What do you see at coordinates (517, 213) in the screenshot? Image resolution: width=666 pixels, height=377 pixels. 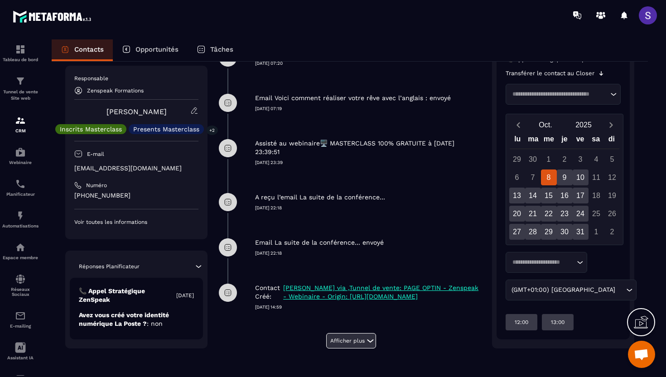 I see `div: 20` at bounding box center [517, 213].